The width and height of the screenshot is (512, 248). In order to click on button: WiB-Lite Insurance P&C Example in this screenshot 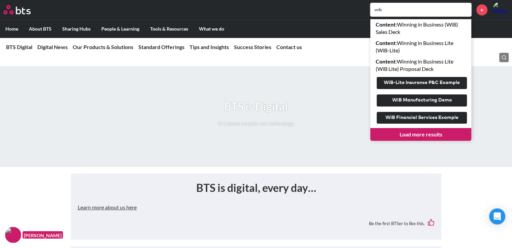, I will do `click(422, 83)`.